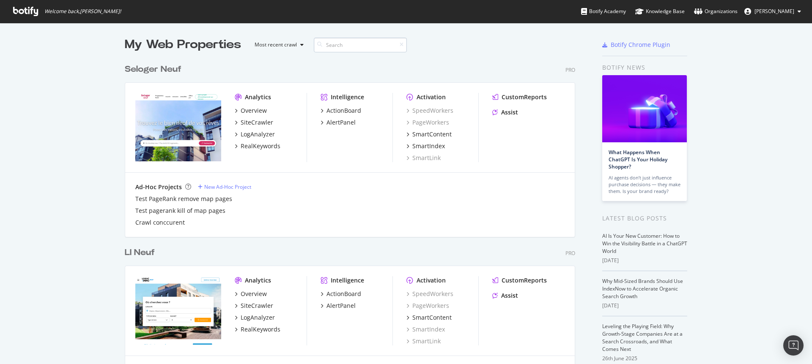 This screenshot has width=812, height=364. I want to click on div: Botify Academy, so click(603, 11).